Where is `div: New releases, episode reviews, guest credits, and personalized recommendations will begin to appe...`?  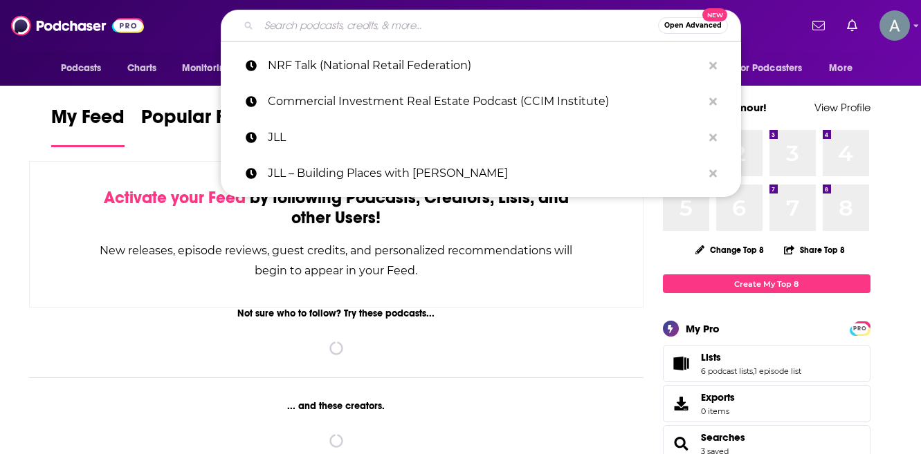
div: New releases, episode reviews, guest credits, and personalized recommendations will begin to appe... is located at coordinates (336, 261).